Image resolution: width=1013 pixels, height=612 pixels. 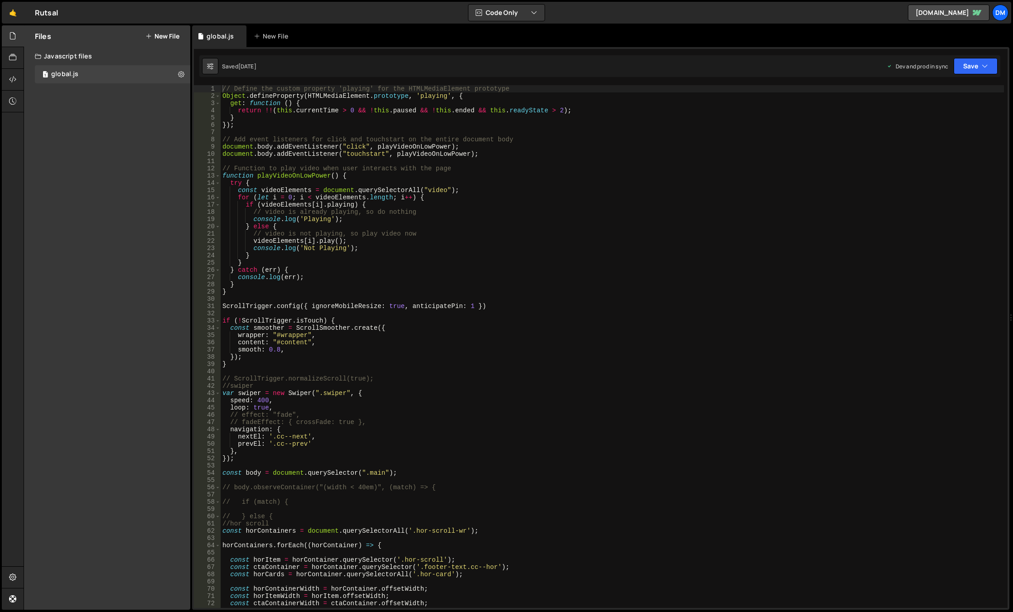 I want to click on div: 71, so click(x=207, y=596).